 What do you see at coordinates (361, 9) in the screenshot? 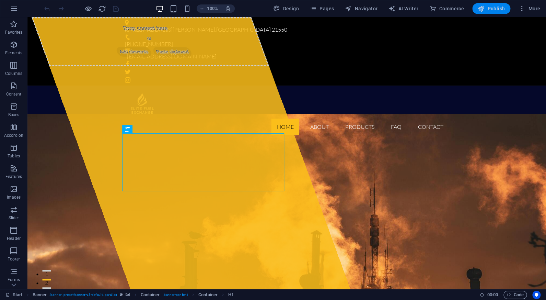
I see `span: Navigator` at bounding box center [361, 9].